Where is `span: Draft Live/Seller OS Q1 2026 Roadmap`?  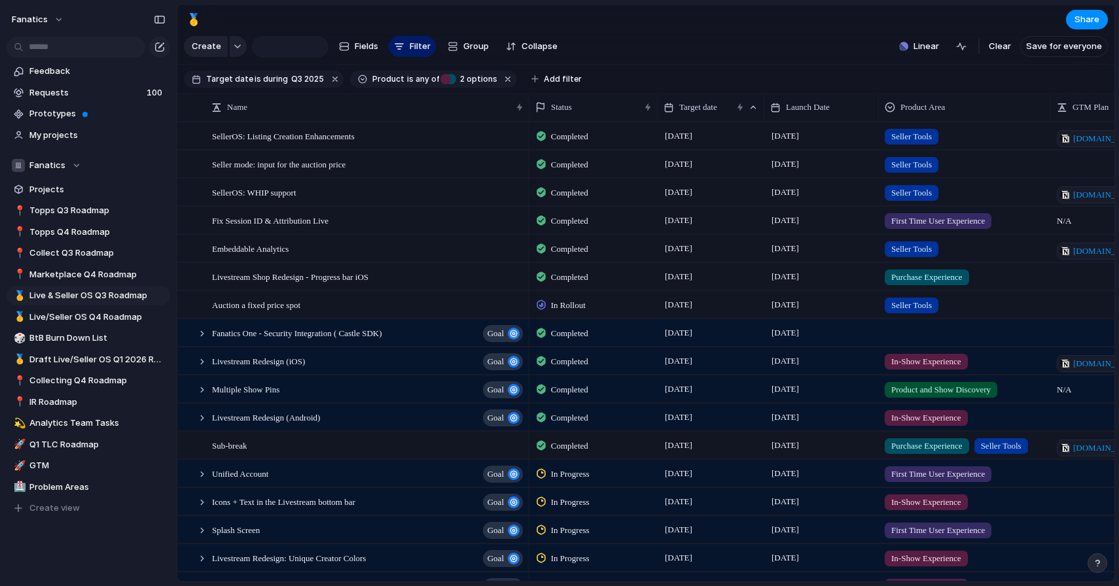 span: Draft Live/Seller OS Q1 2026 Roadmap is located at coordinates (97, 360).